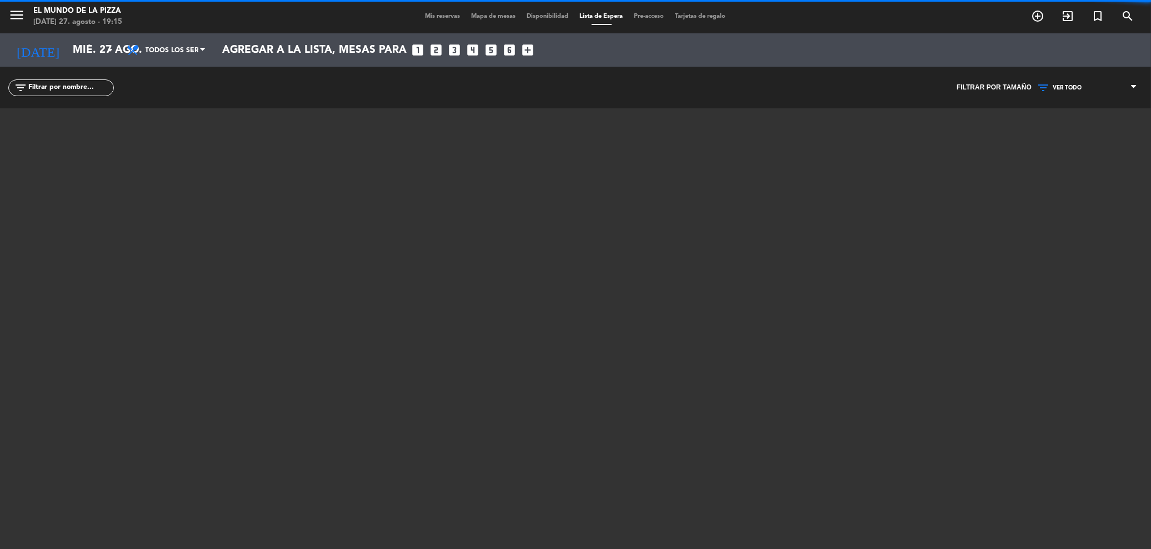 This screenshot has width=1151, height=549. What do you see at coordinates (1098, 16) in the screenshot?
I see `i: turned_in_not` at bounding box center [1098, 16].